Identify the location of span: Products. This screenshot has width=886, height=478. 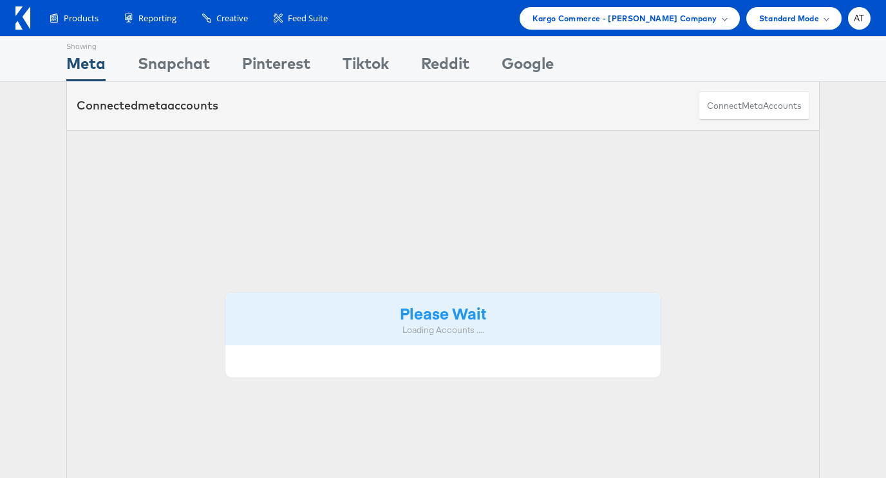
(81, 18).